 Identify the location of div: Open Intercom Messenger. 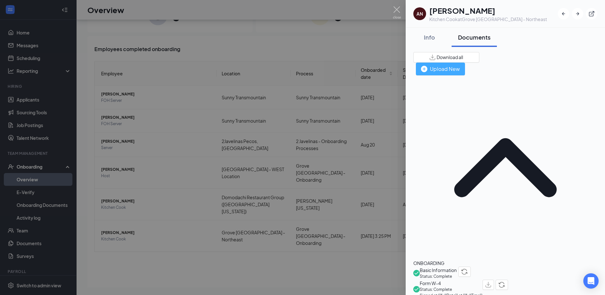
(591, 281).